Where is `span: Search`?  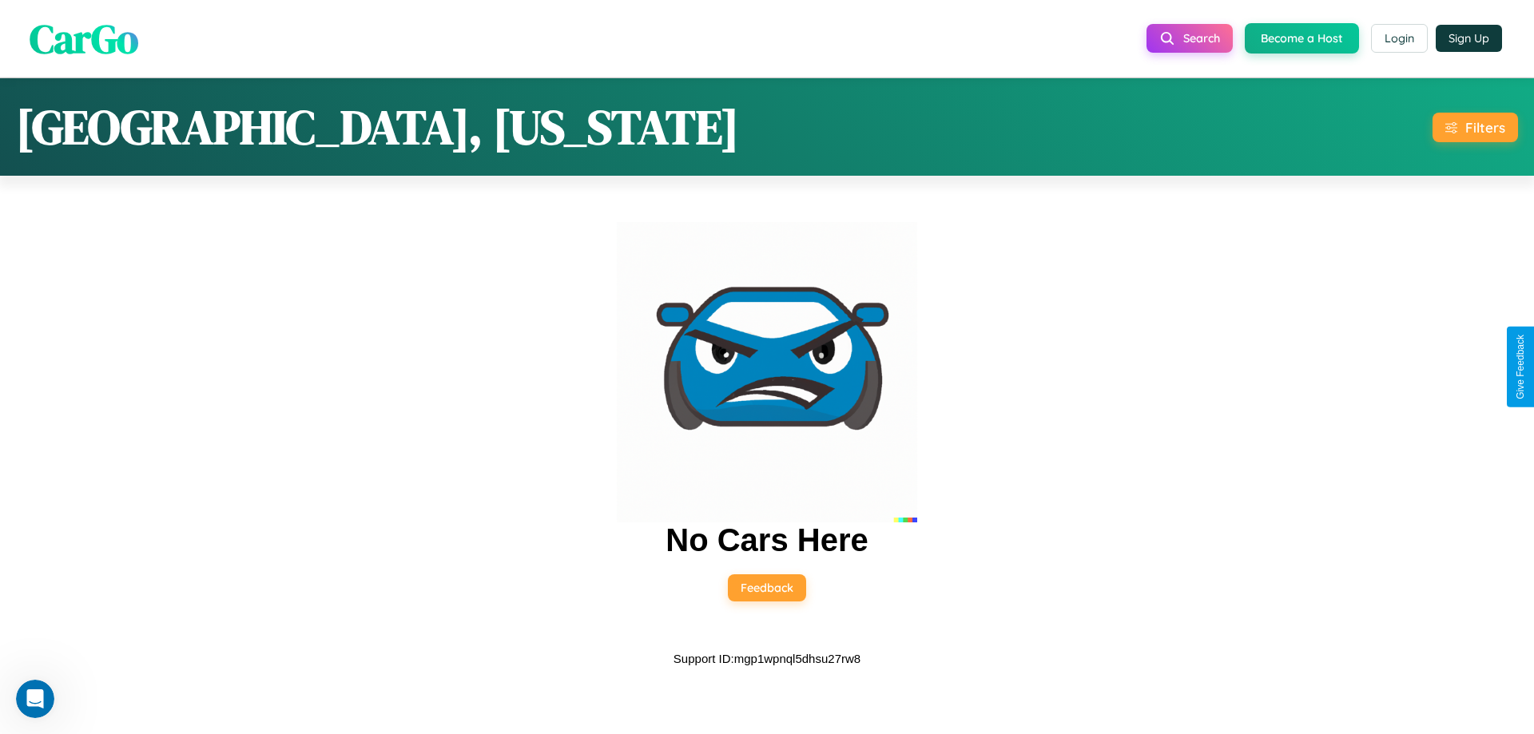 span: Search is located at coordinates (1201, 38).